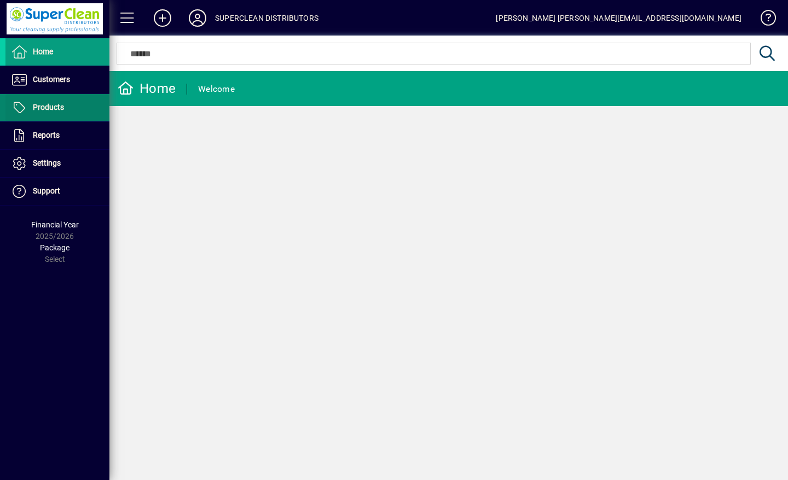  What do you see at coordinates (163, 18) in the screenshot?
I see `button: Add` at bounding box center [163, 18].